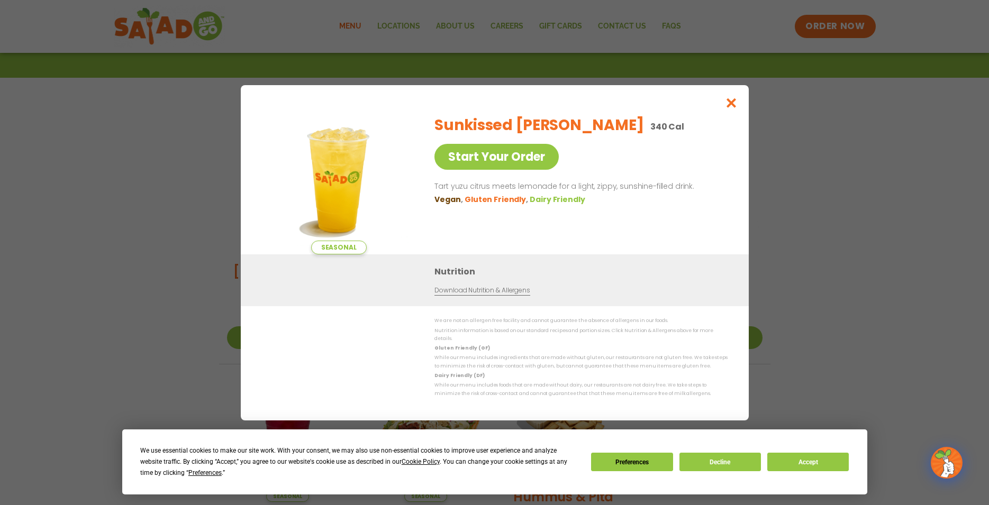 Image resolution: width=989 pixels, height=505 pixels. Describe the element at coordinates (720, 462) in the screenshot. I see `button: Decline` at that location.